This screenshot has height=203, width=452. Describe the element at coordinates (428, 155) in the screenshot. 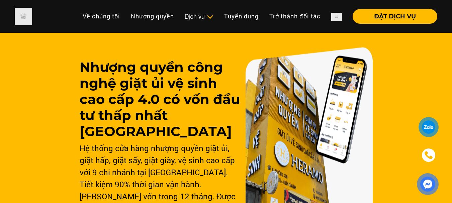

I see `img: phone-icon` at that location.